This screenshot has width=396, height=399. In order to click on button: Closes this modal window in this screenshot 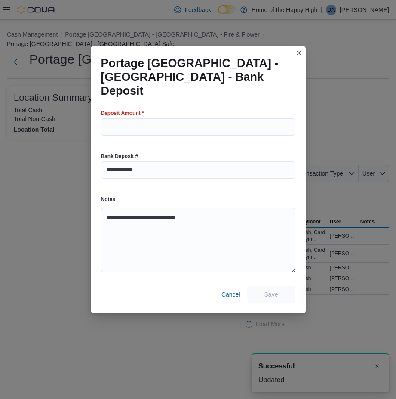, I will do `click(299, 53)`.